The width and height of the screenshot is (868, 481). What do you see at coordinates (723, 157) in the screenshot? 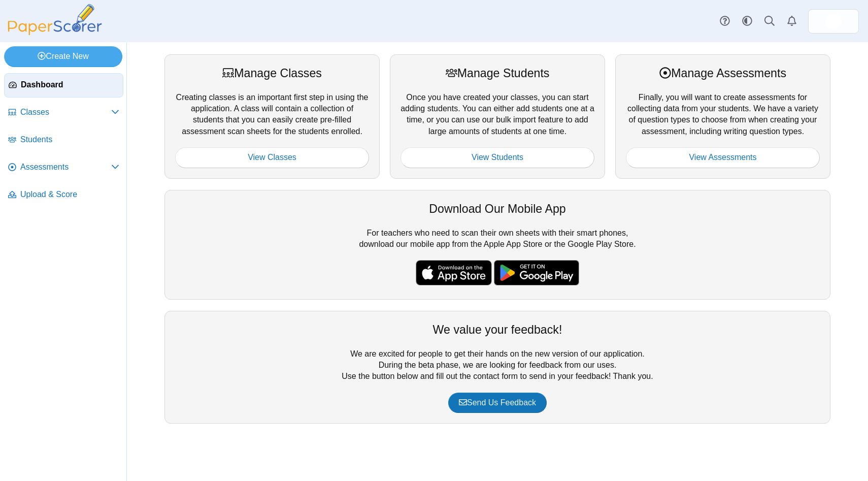
I see `a: View Assessments` at bounding box center [723, 157].